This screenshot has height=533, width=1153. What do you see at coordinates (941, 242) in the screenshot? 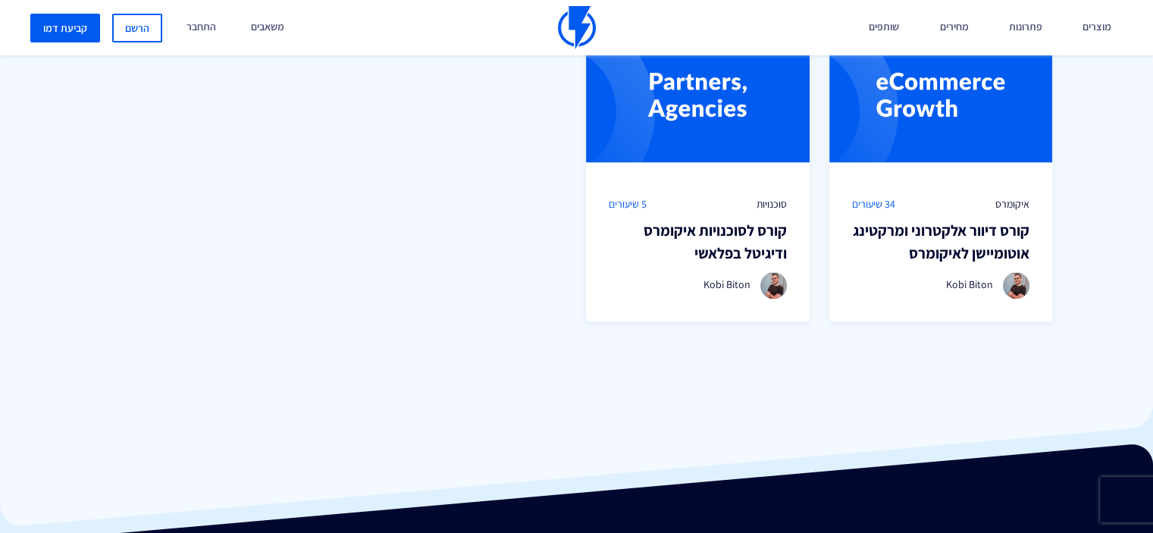
I see `h3: קורס דיוור אלקטרוני ומרקטינג אוטומיישן לאיקומרס` at bounding box center [941, 242].